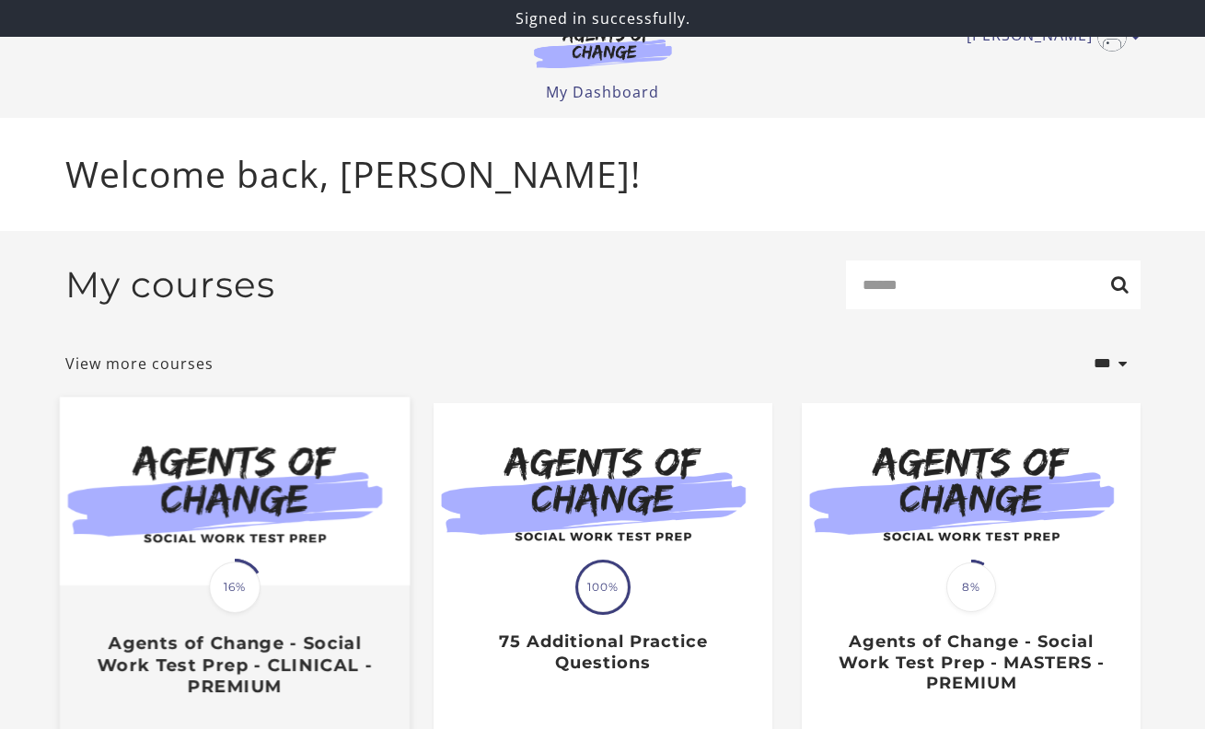 This screenshot has height=729, width=1205. I want to click on h3: Agents of Change - Social Work Test Prep - MASTERS - PREMIUM, so click(970, 663).